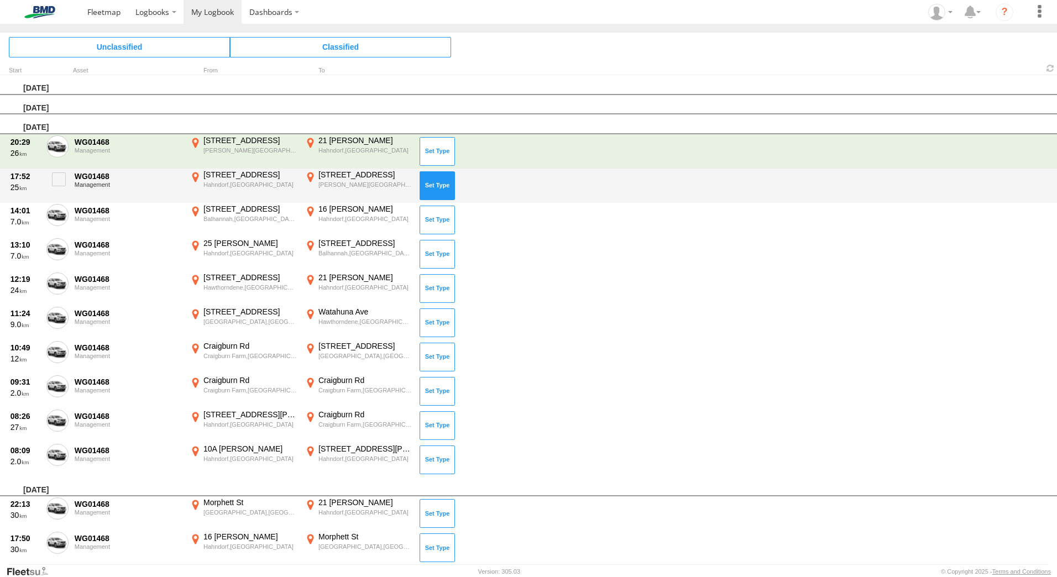 The width and height of the screenshot is (1057, 577). Describe the element at coordinates (25, 416) in the screenshot. I see `div: 08:26` at that location.